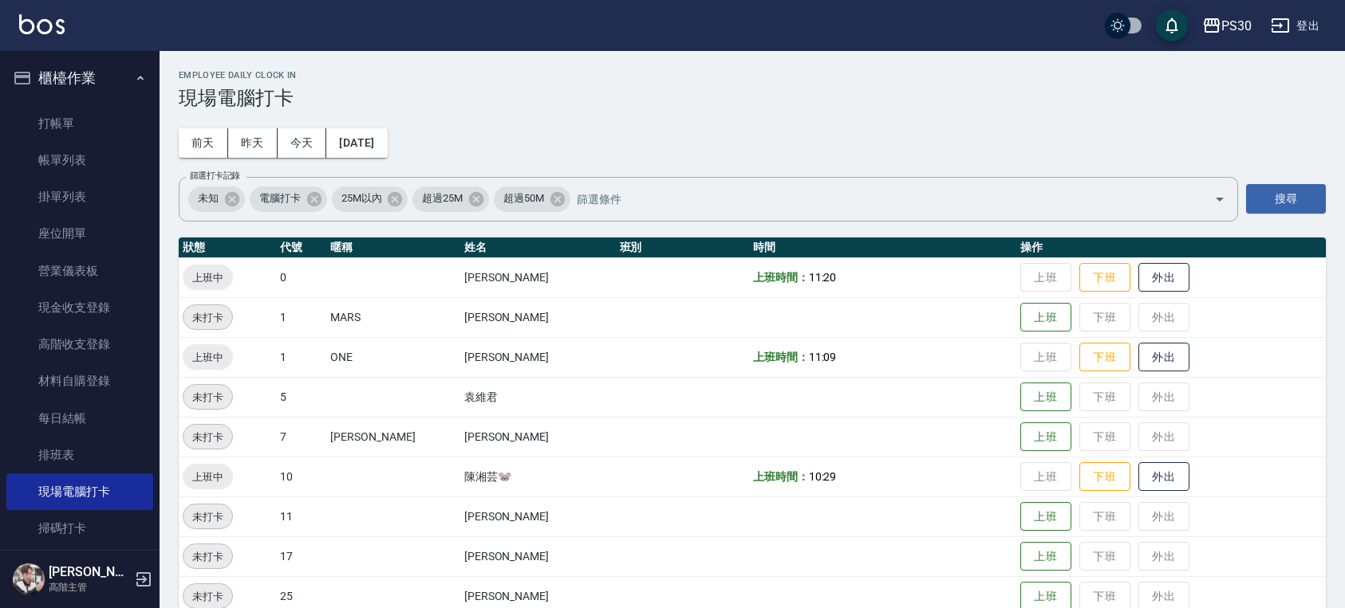 The height and width of the screenshot is (608, 1345). What do you see at coordinates (80, 271) in the screenshot?
I see `a: 營業儀表板` at bounding box center [80, 271].